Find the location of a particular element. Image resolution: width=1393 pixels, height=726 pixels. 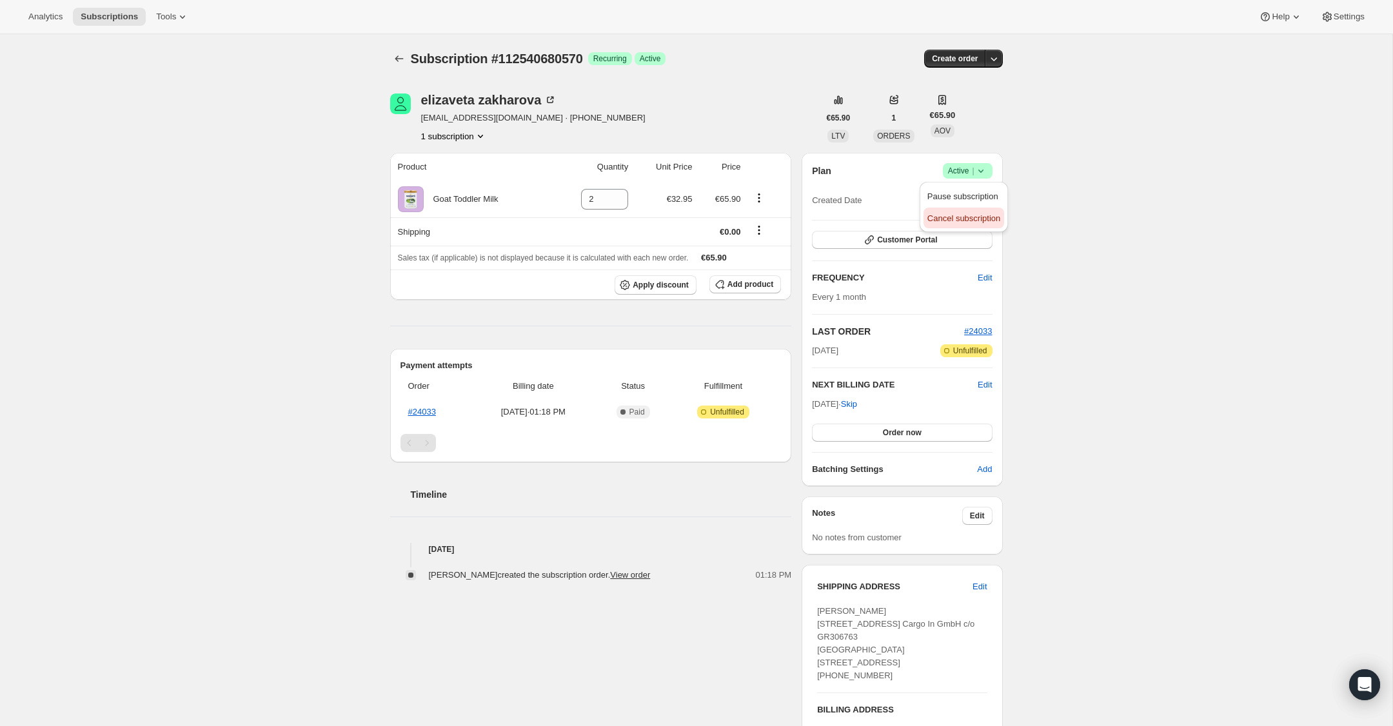

span: #24033 is located at coordinates (978, 331).